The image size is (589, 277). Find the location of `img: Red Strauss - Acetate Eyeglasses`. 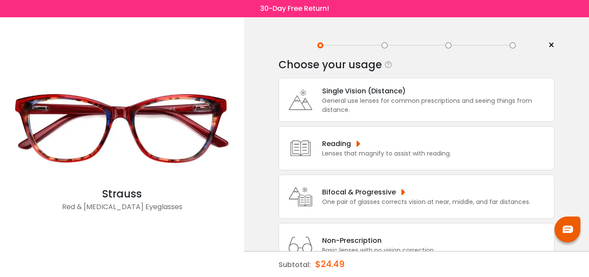

img: Red Strauss - Acetate Eyeglasses is located at coordinates (122, 127).